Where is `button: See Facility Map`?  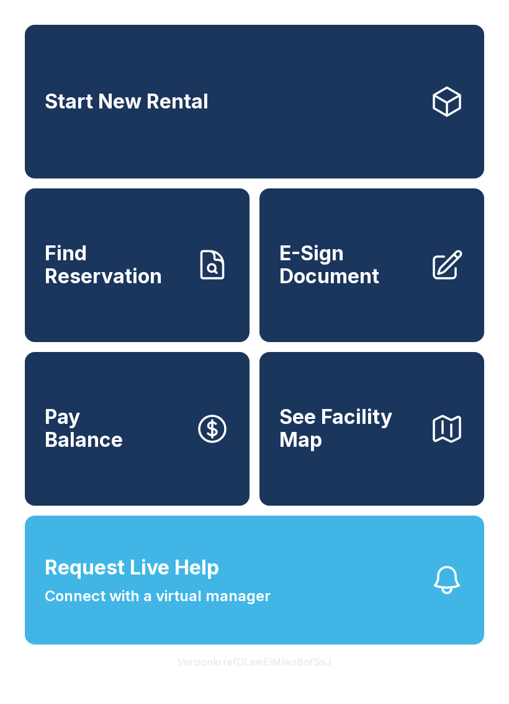 button: See Facility Map is located at coordinates (371, 429).